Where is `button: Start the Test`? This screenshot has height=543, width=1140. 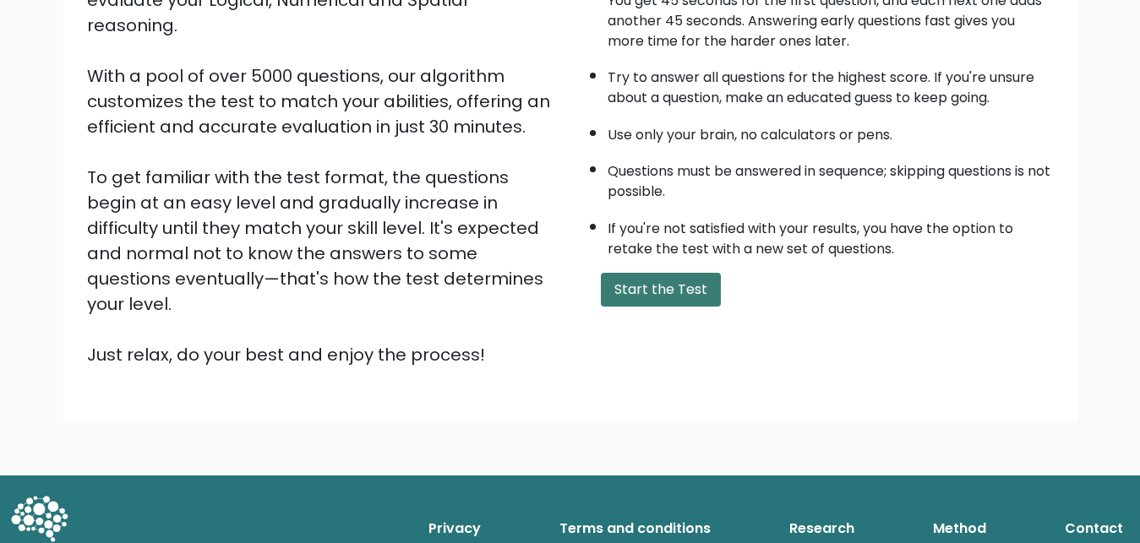 button: Start the Test is located at coordinates (661, 290).